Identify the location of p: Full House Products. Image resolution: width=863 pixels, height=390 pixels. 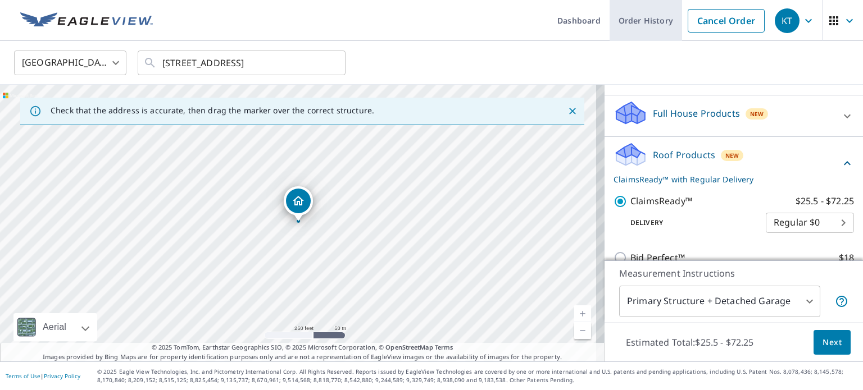
(696, 113).